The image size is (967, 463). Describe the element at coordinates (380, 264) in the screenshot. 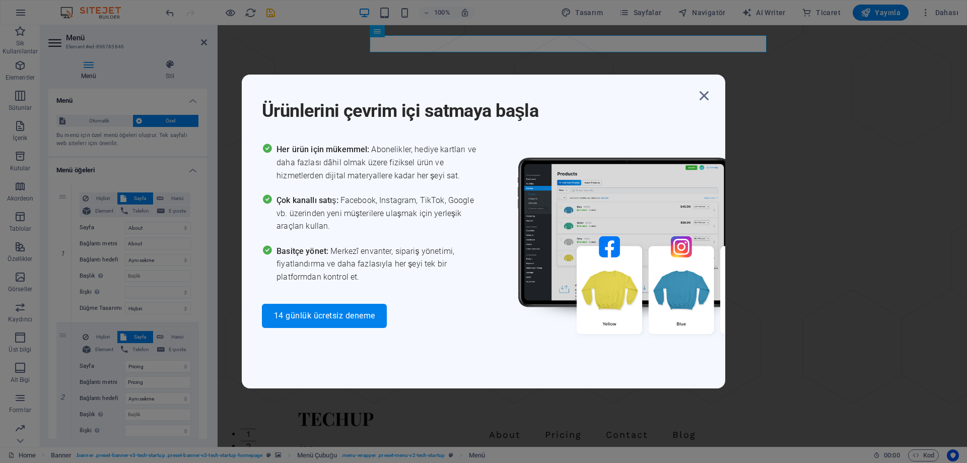

I see `span: Merkezî envanter, sipariş yönetimi, fiyatlandırma ve daha fazlasıyla her şeyi tek bir platformdan...` at that location.